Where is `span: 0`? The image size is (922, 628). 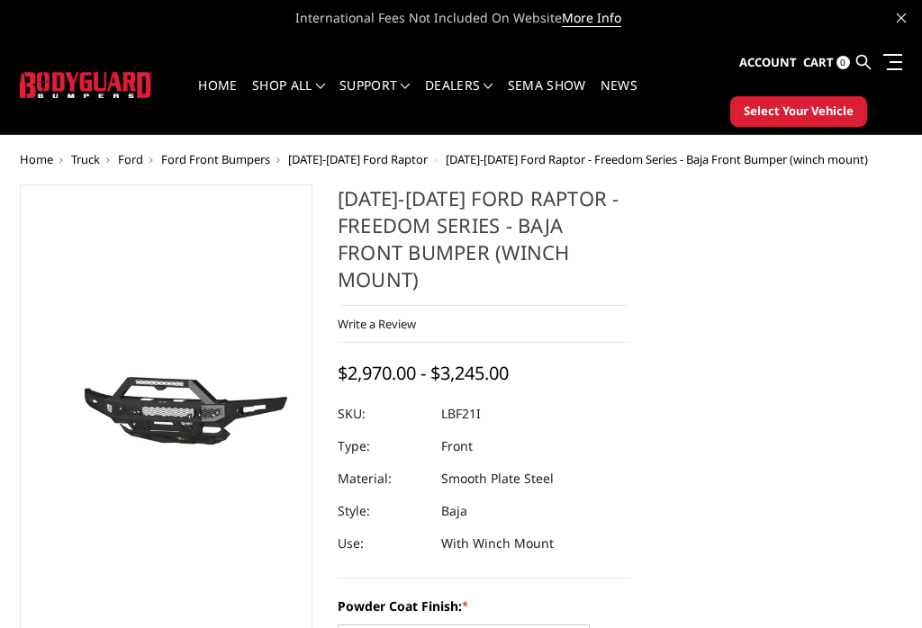 span: 0 is located at coordinates (843, 62).